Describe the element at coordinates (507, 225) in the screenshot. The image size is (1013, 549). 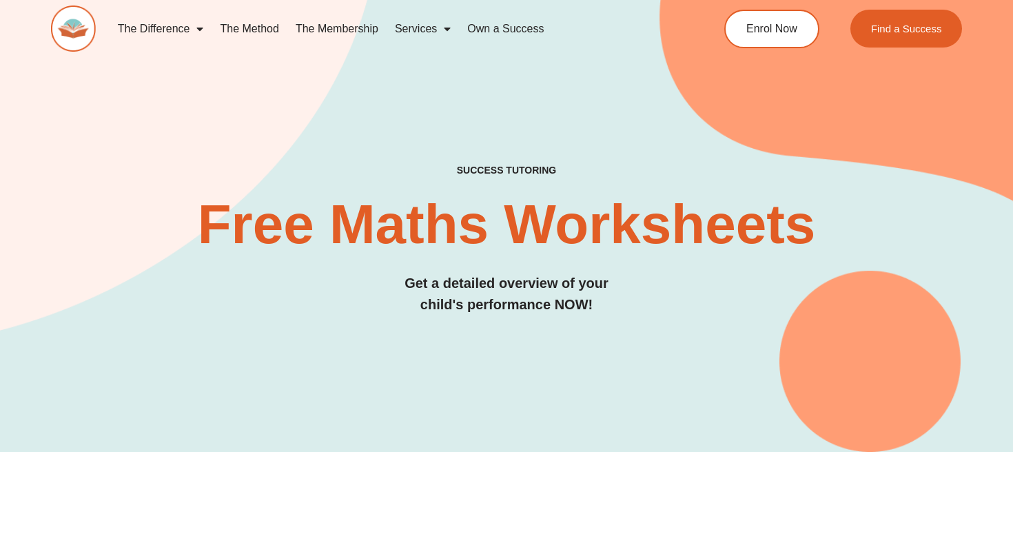
I see `h2: Free Maths Worksheets​` at that location.